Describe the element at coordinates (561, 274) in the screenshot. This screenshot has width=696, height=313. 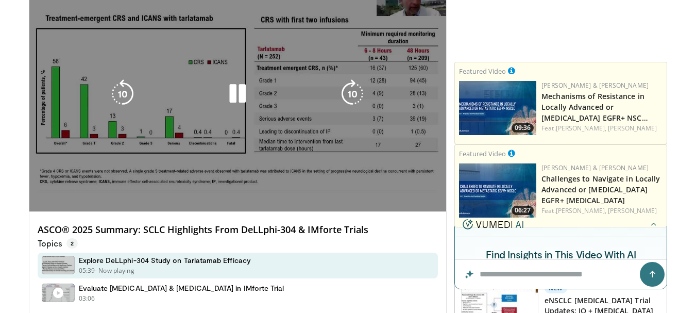
I see `input: Question for the AI` at that location.